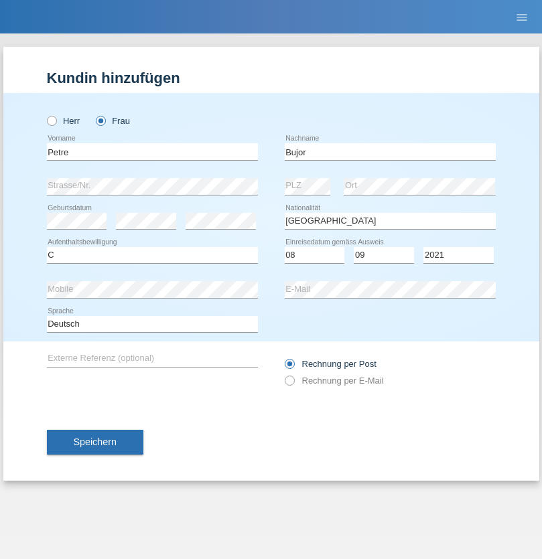 This screenshot has width=542, height=559. I want to click on h1: Kundin hinzufügen, so click(271, 78).